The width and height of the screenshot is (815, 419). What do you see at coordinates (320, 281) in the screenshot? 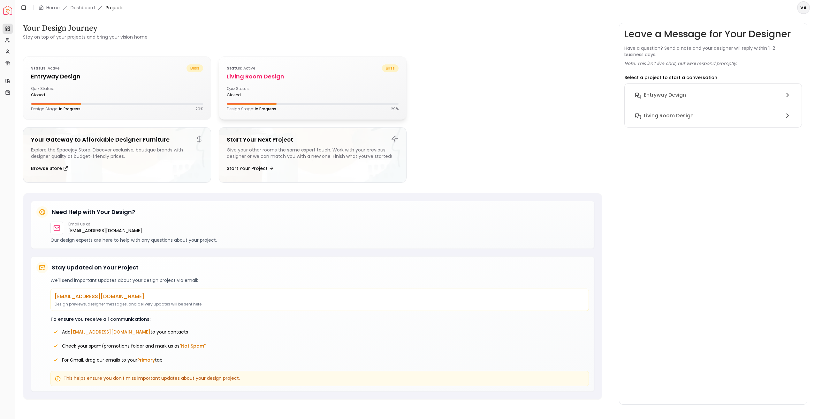
I see `p: We'll send important updates about your design project via email:` at bounding box center [320, 281].